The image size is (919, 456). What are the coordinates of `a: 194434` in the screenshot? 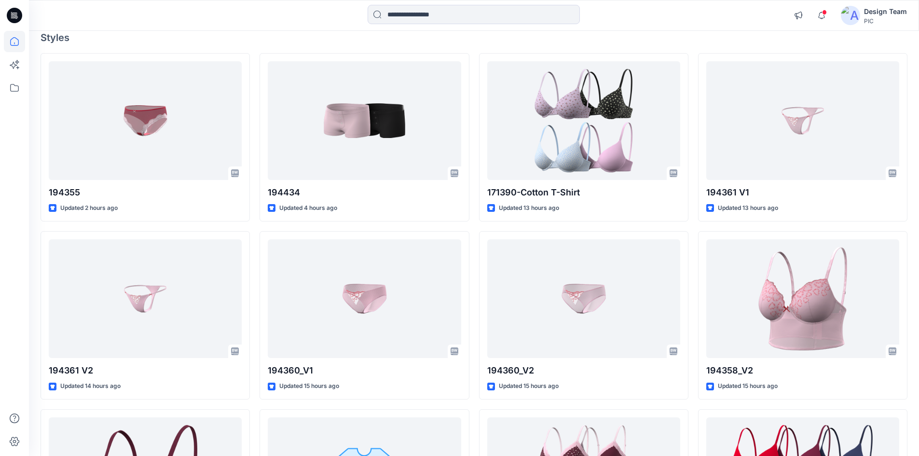 It's located at (364, 121).